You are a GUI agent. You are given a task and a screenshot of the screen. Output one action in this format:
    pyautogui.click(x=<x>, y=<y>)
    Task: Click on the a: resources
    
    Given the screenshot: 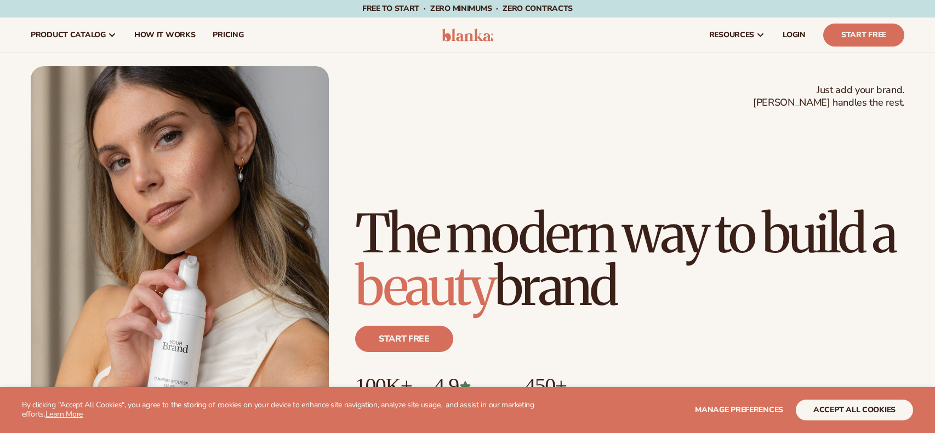 What is the action you would take?
    pyautogui.click(x=737, y=35)
    